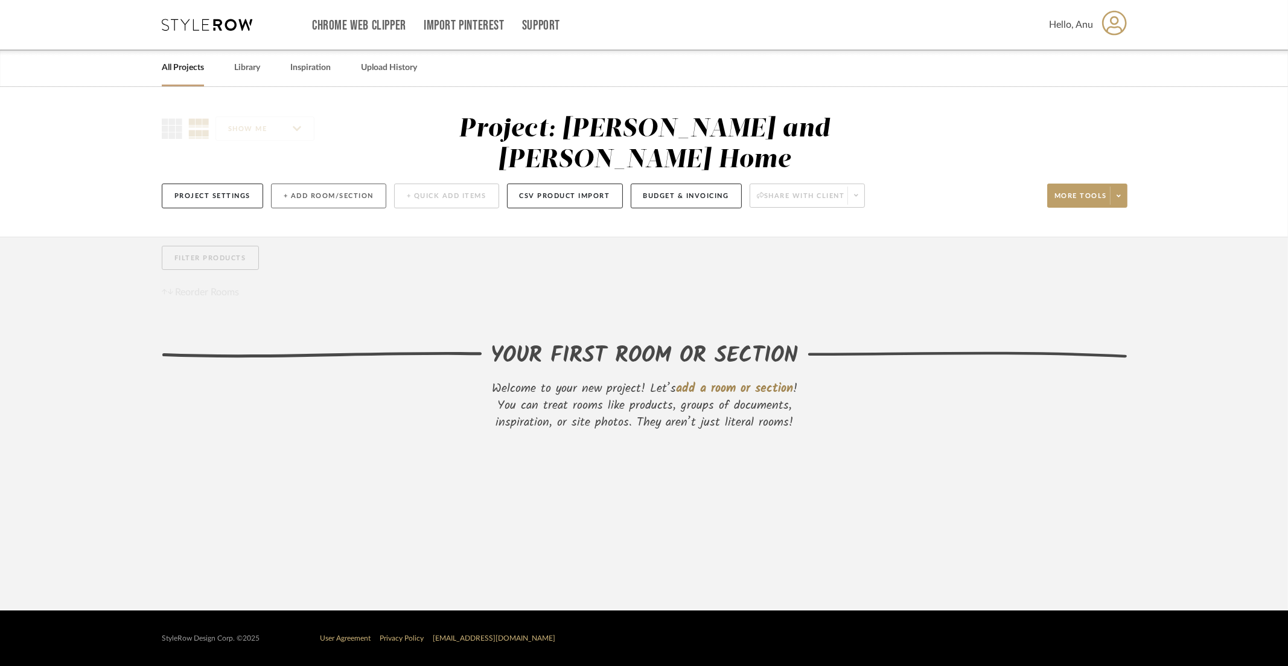 The width and height of the screenshot is (1288, 666). Describe the element at coordinates (183, 68) in the screenshot. I see `a: All Projects` at that location.